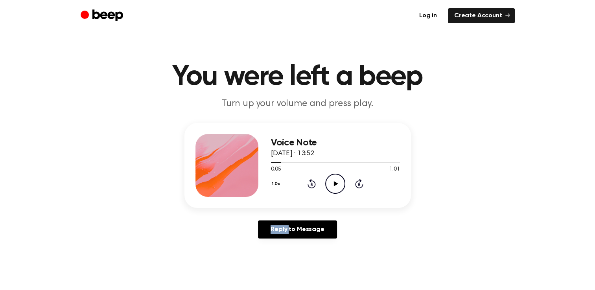 This screenshot has height=290, width=595. What do you see at coordinates (298, 77) in the screenshot?
I see `h1: You were left a beep` at bounding box center [298, 77].